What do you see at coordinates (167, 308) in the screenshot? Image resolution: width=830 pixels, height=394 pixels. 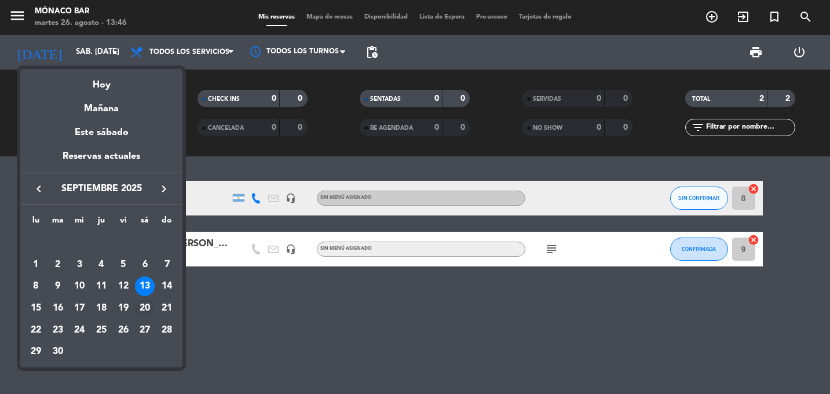 I see `td: 21 de septiembre de 2025` at bounding box center [167, 308].